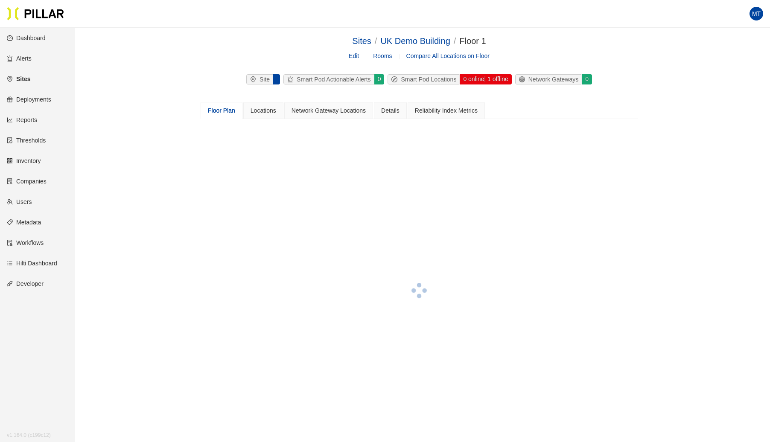 The width and height of the screenshot is (770, 442). What do you see at coordinates (448, 56) in the screenshot?
I see `a: Compare All Locations on Floor` at bounding box center [448, 56].